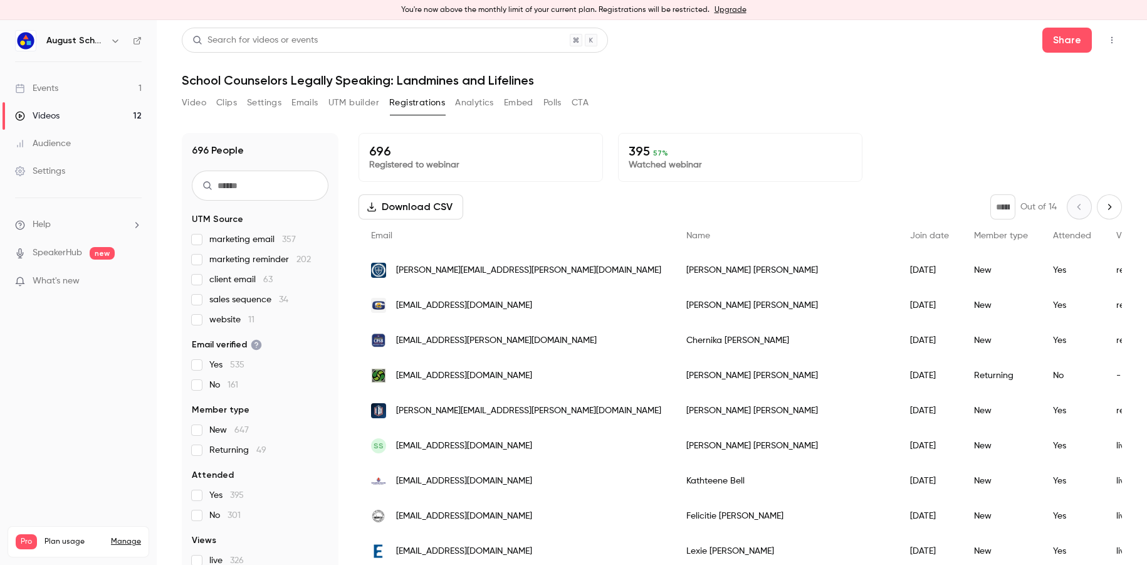 The height and width of the screenshot is (565, 1147). What do you see at coordinates (518, 103) in the screenshot?
I see `button: Embed` at bounding box center [518, 103].